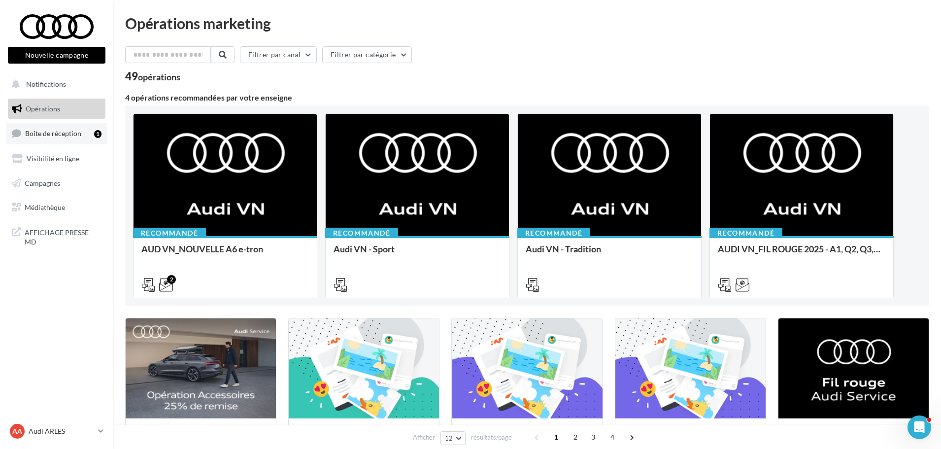 Image resolution: width=941 pixels, height=449 pixels. What do you see at coordinates (17, 431) in the screenshot?
I see `span: AA` at bounding box center [17, 431].